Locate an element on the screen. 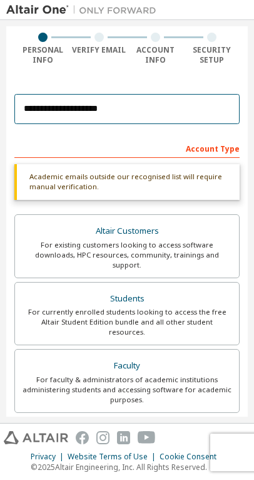 This screenshot has height=480, width=254. div: Security Setup is located at coordinates (212, 55).